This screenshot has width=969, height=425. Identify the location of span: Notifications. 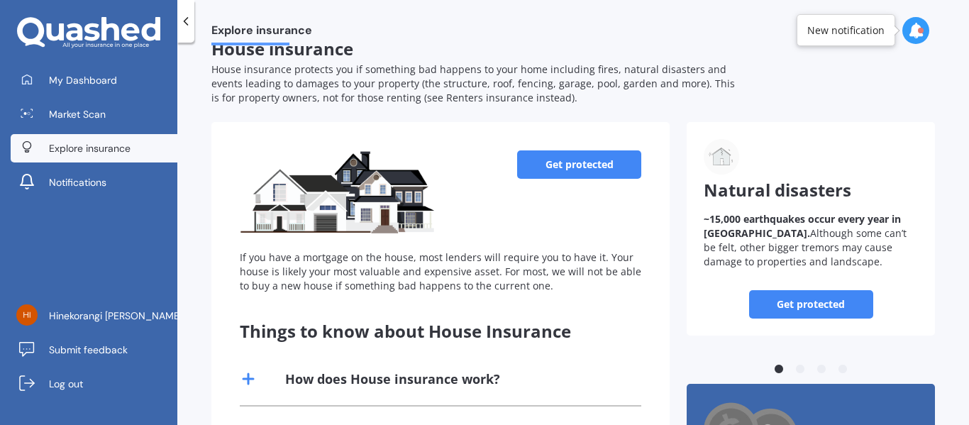
(77, 182).